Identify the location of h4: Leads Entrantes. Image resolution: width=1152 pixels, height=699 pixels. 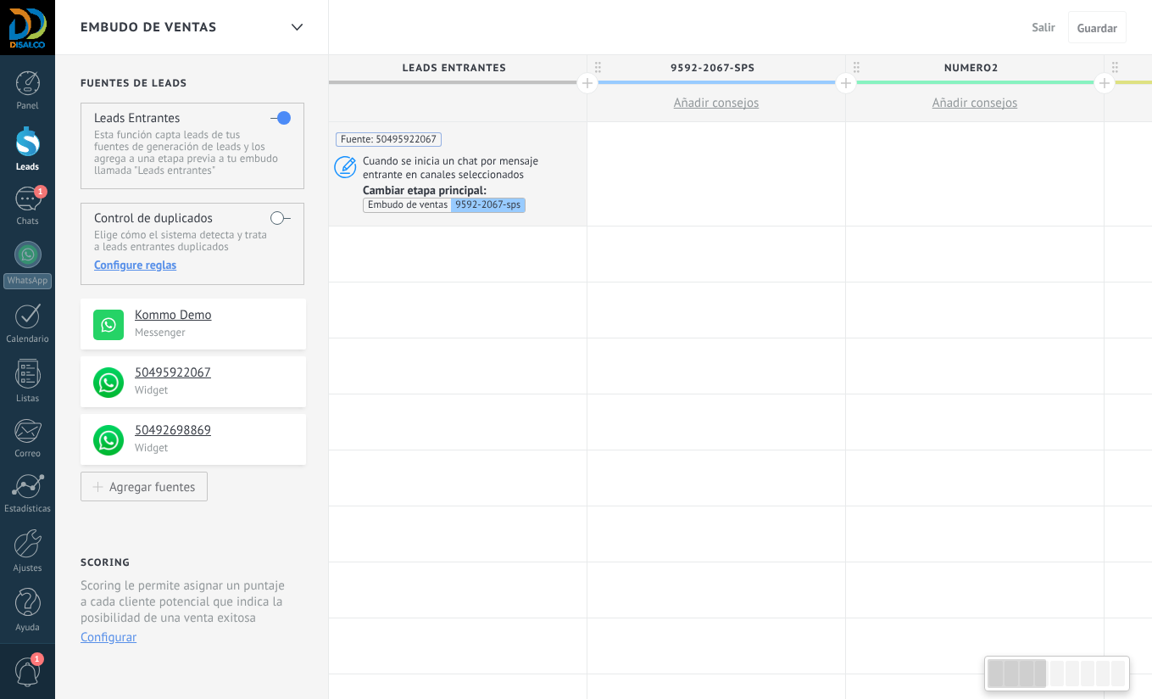
(136, 118).